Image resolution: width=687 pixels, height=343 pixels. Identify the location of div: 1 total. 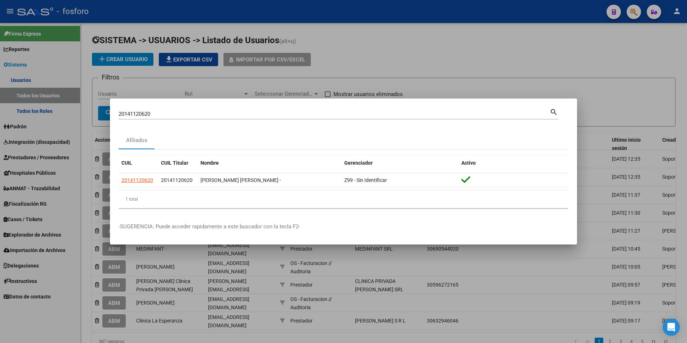
(343, 199).